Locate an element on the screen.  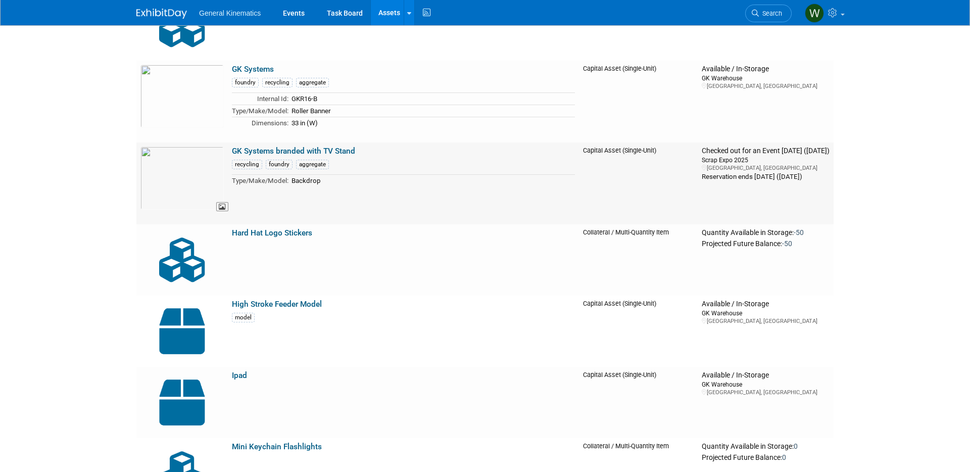
td: Dimensions: is located at coordinates (260, 122).